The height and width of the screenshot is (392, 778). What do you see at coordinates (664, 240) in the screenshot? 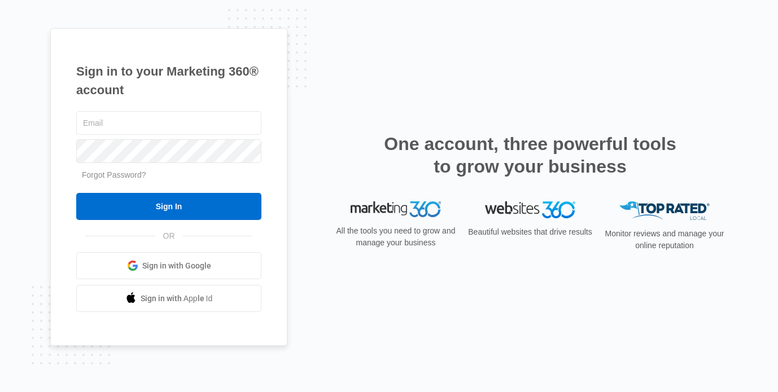
I see `p: Monitor reviews and manage your online reputation` at bounding box center [664, 240].